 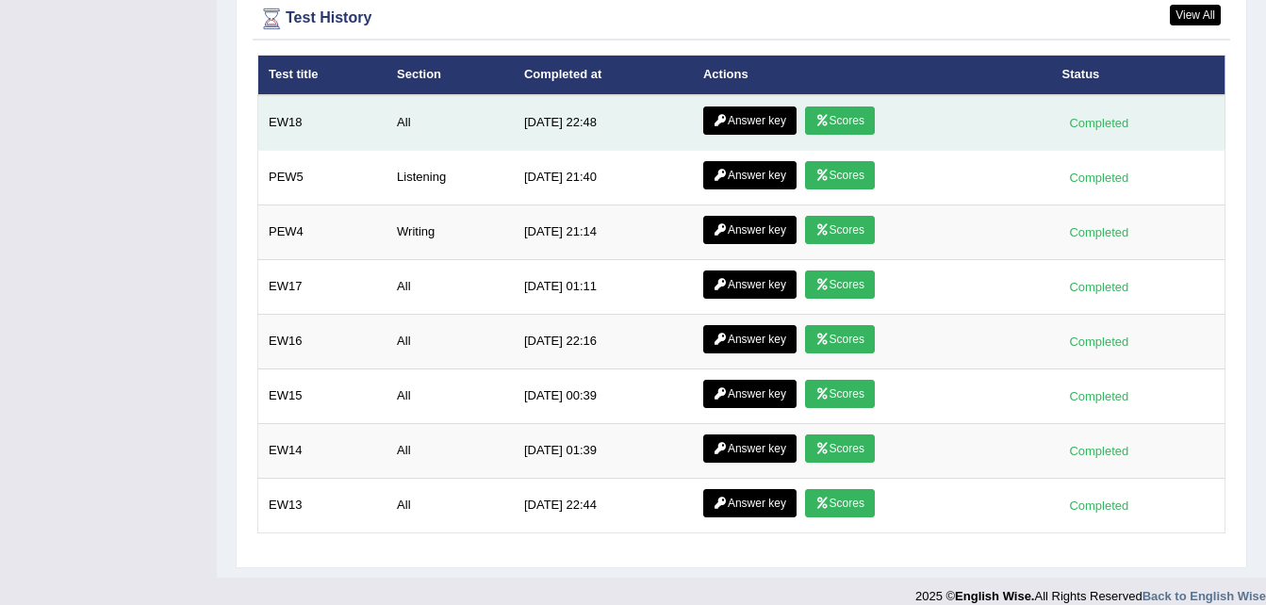 I want to click on td: EW17, so click(x=323, y=287).